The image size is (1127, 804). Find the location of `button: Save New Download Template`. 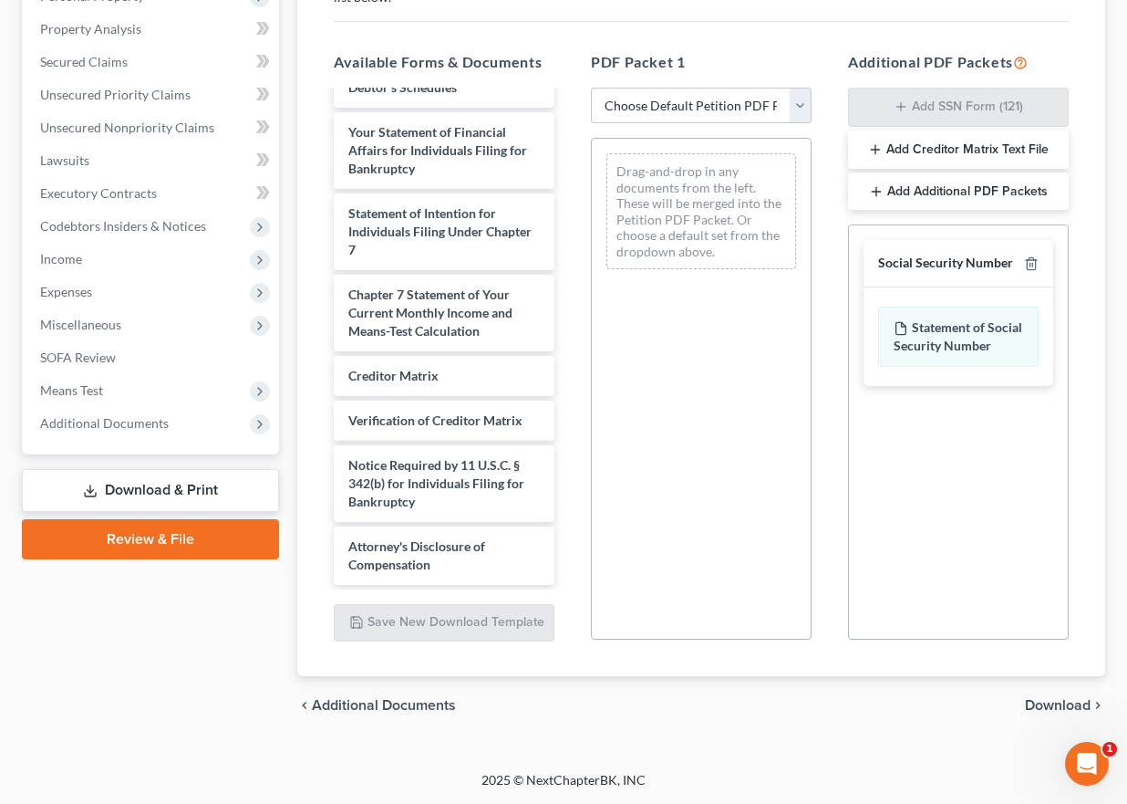

button: Save New Download Template is located at coordinates (444, 623).